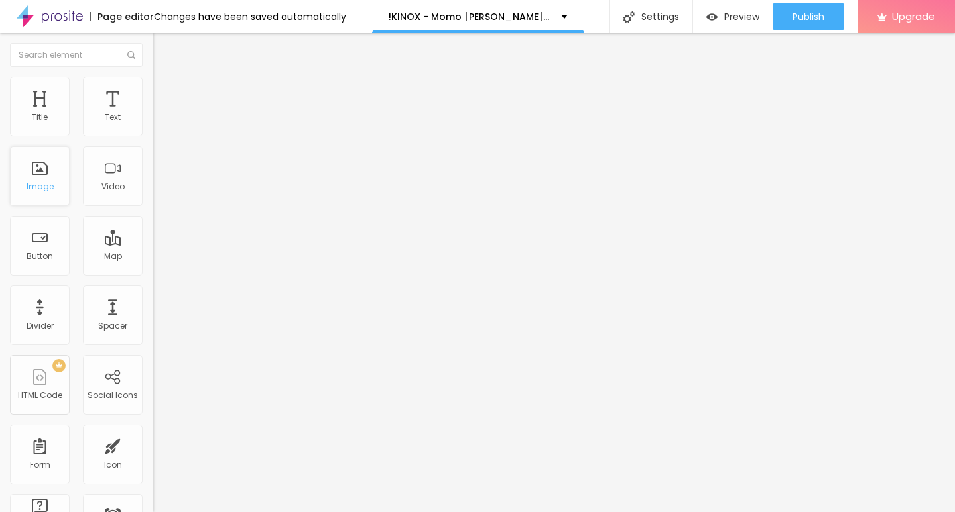 Image resolution: width=955 pixels, height=512 pixels. I want to click on input: Search element, so click(76, 55).